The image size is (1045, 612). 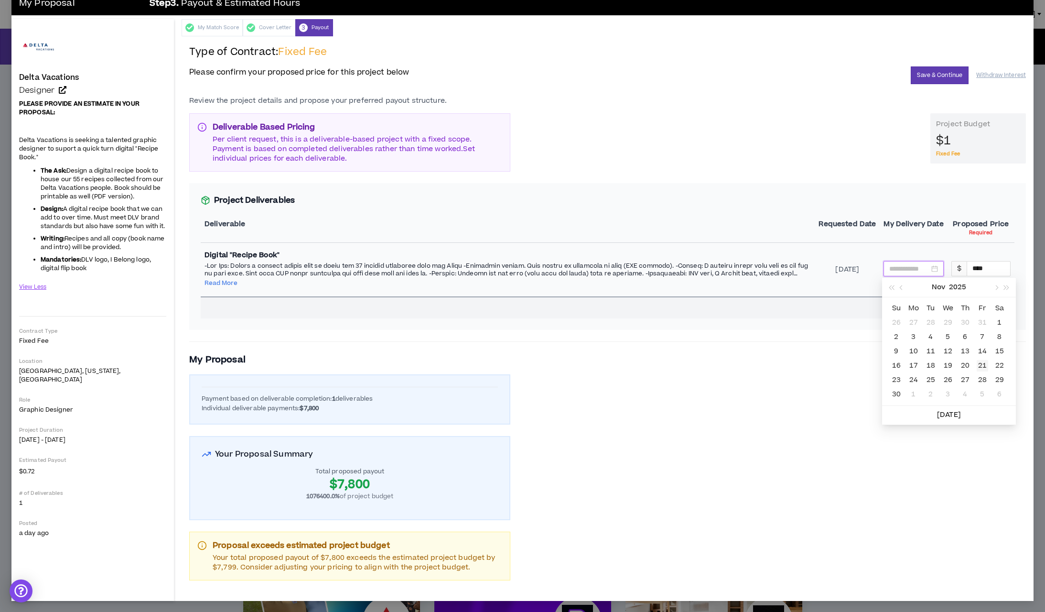 What do you see at coordinates (965, 366) in the screenshot?
I see `td: 2025-11-20` at bounding box center [965, 366].